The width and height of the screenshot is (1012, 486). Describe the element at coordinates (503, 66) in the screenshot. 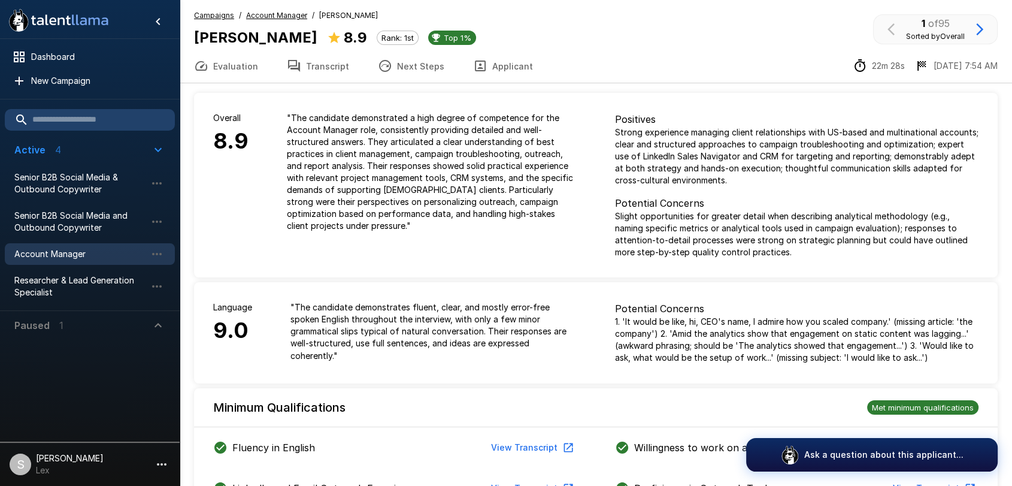

I see `button: Applicant` at that location.